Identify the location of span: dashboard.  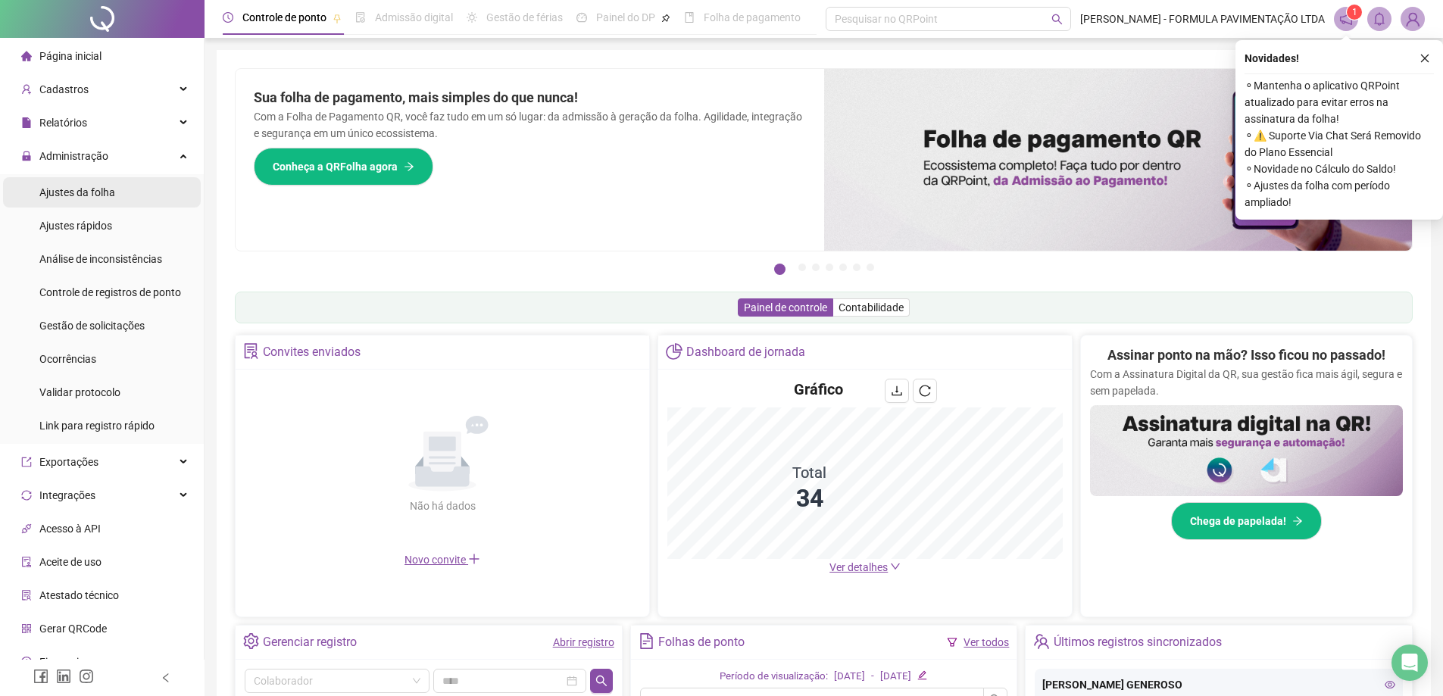
(582, 17).